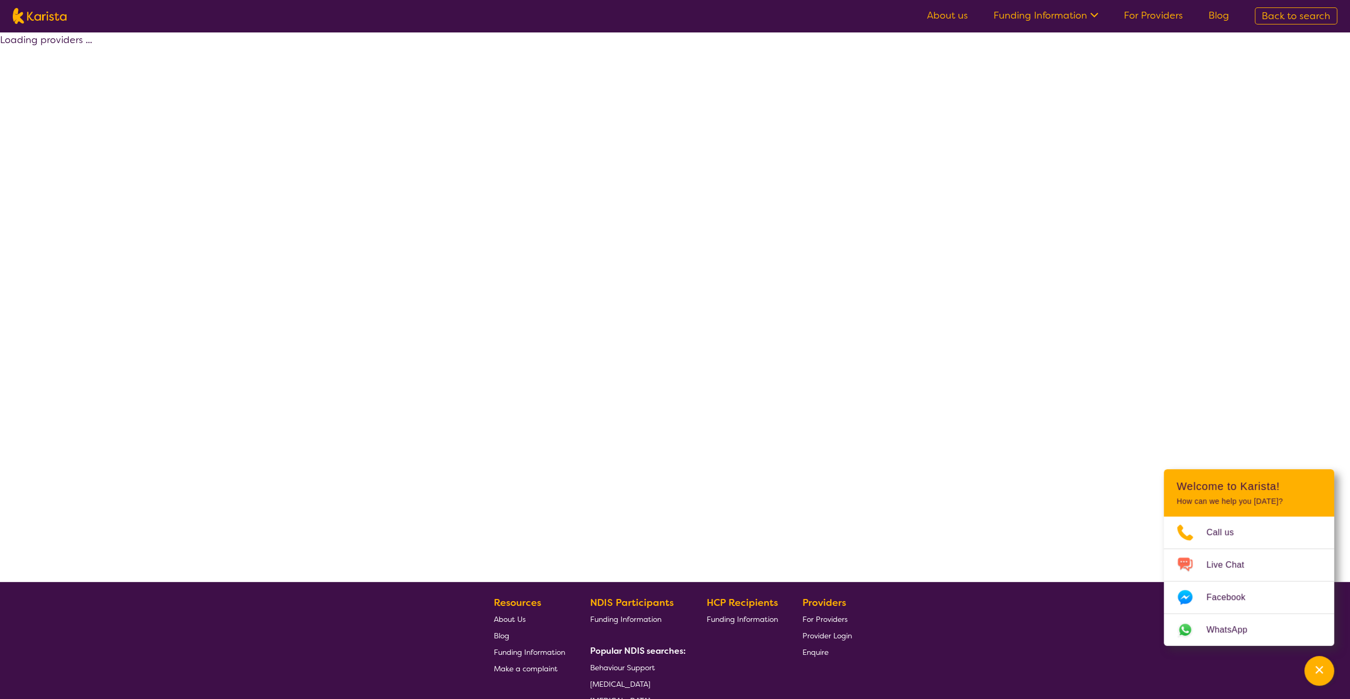 The image size is (1350, 699). What do you see at coordinates (1233, 630) in the screenshot?
I see `span: WhatsApp` at bounding box center [1233, 630].